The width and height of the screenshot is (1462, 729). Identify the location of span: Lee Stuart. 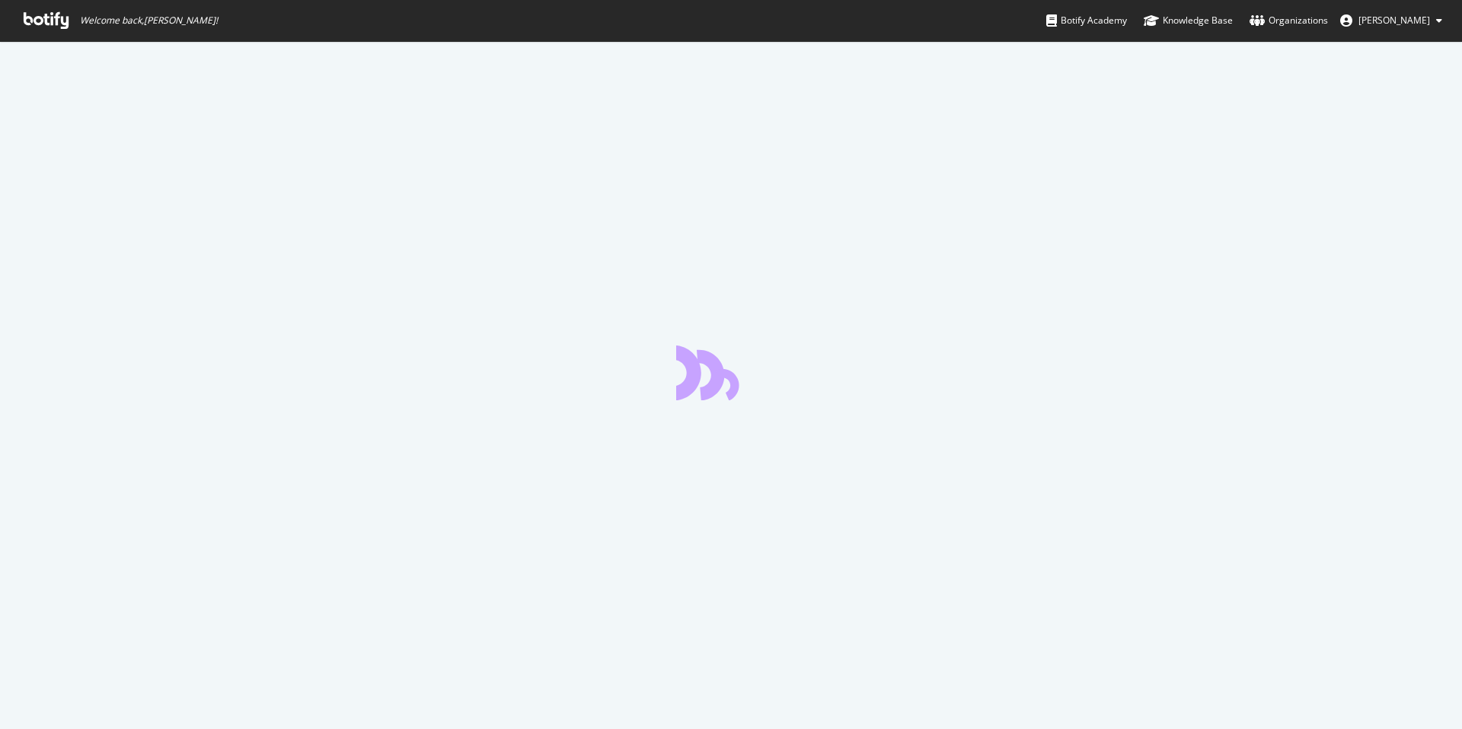
(1394, 20).